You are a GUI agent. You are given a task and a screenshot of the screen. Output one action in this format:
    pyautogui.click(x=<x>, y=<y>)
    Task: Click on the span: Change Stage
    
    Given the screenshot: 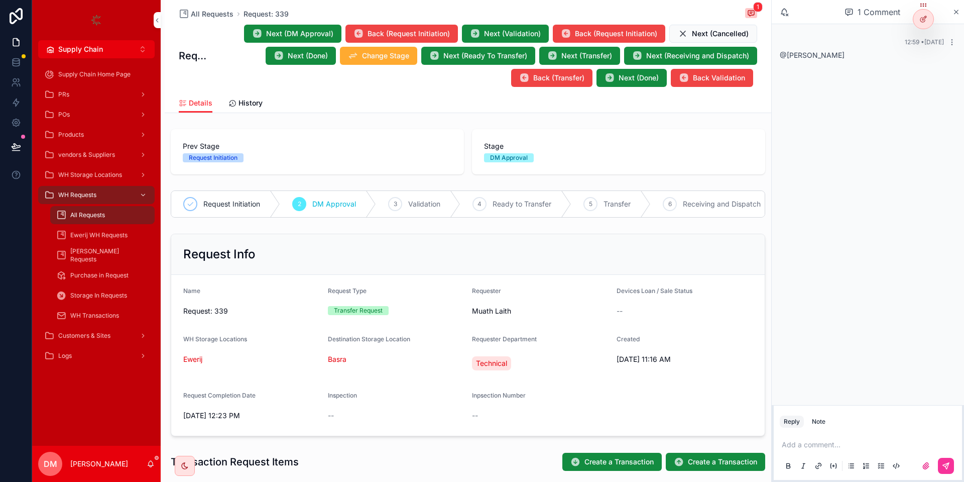 What is the action you would take?
    pyautogui.click(x=386, y=56)
    